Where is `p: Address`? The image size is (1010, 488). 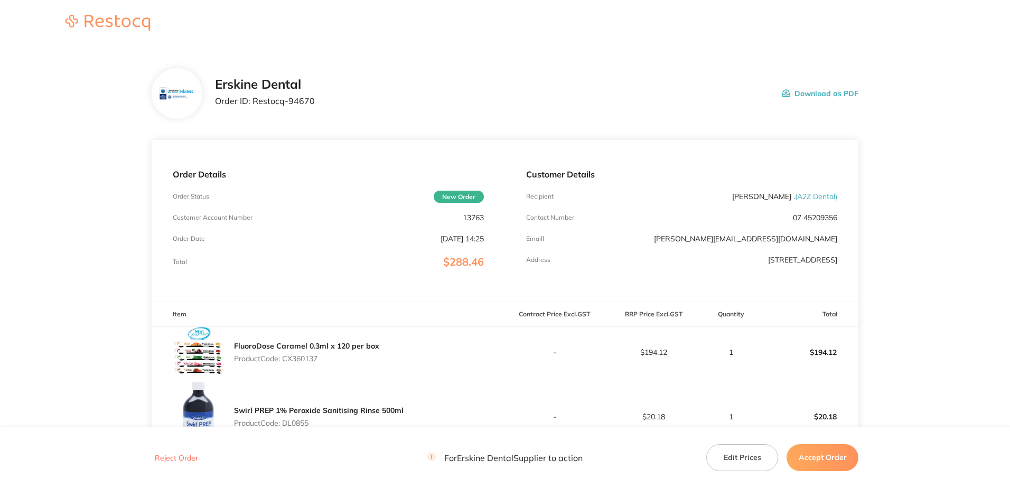 p: Address is located at coordinates (538, 260).